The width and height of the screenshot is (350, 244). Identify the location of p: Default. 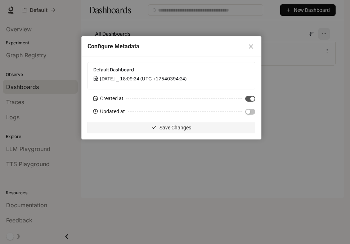
(38, 10).